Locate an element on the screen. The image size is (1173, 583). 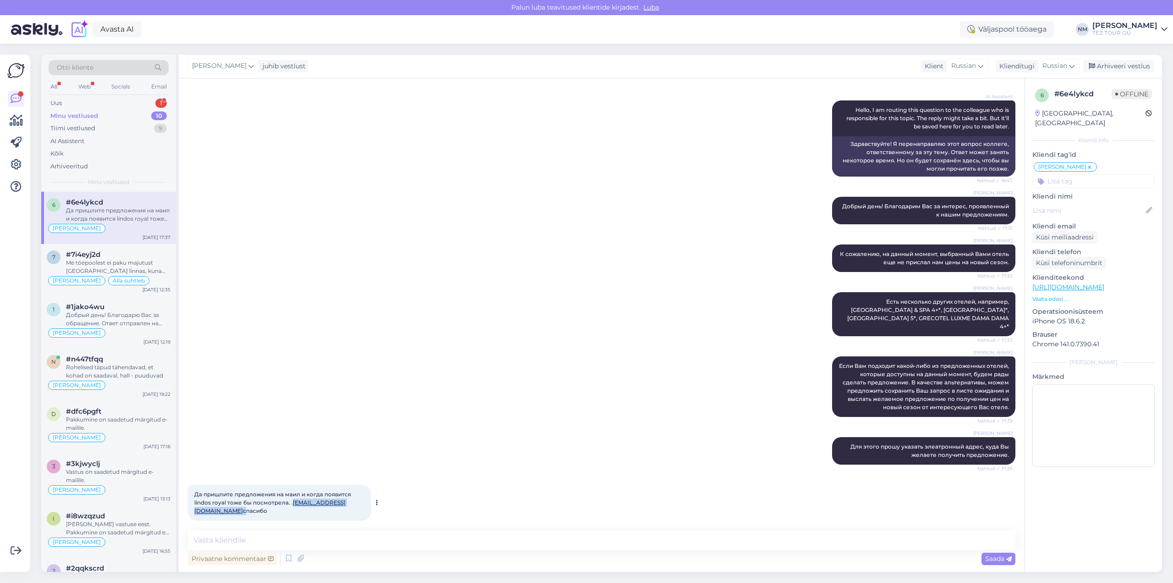
div: Uus is located at coordinates (56, 103).